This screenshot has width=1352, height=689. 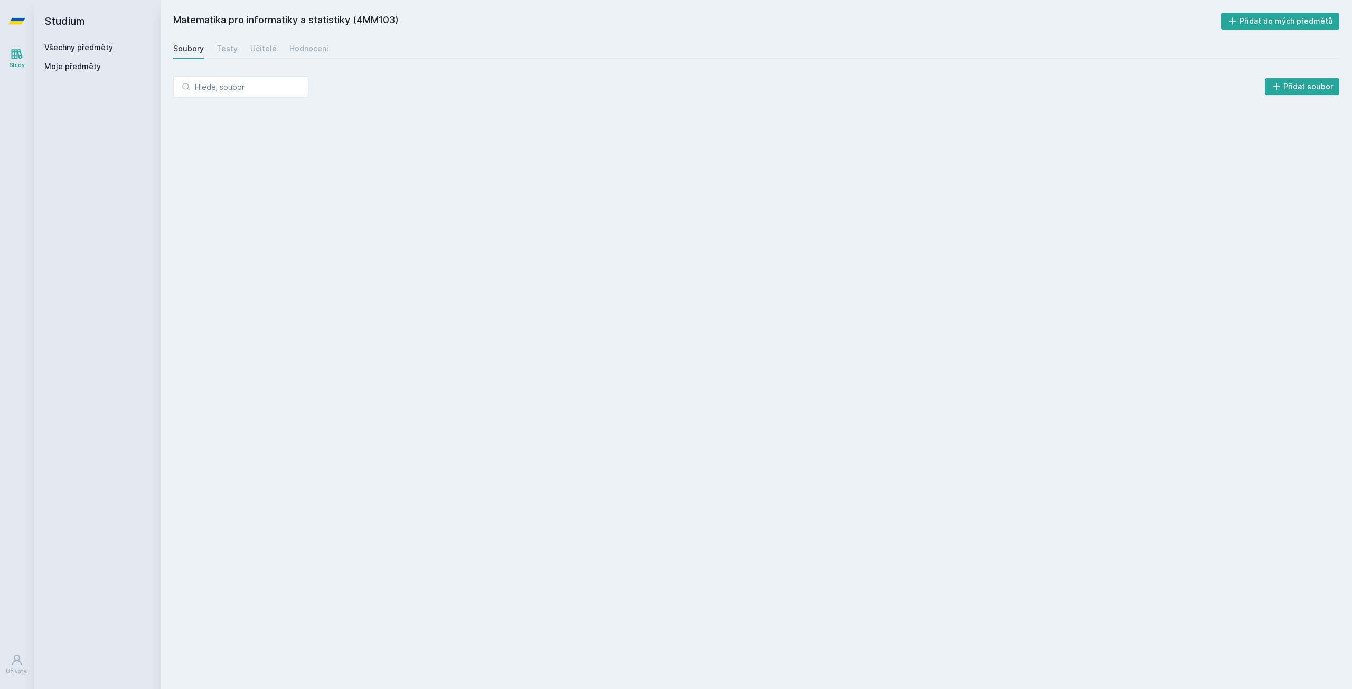 I want to click on div: Study, so click(x=17, y=65).